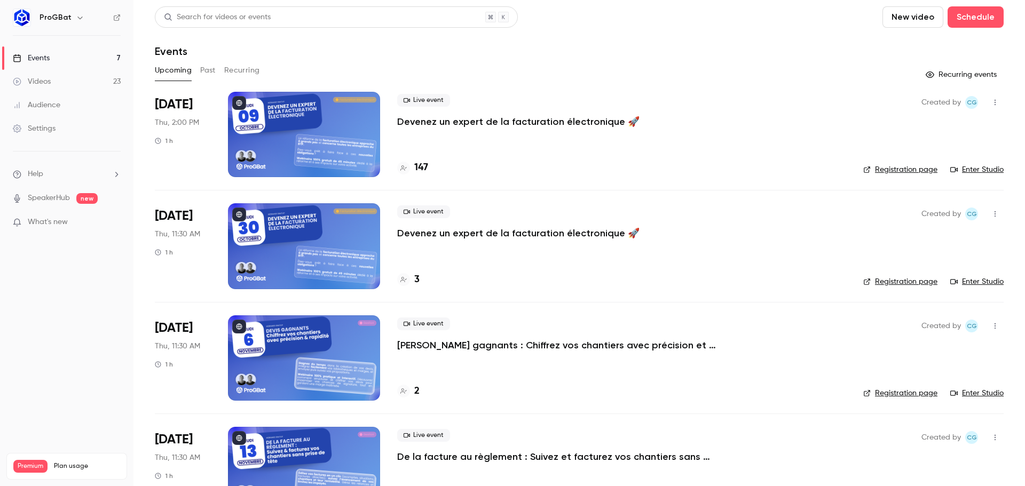 The image size is (1025, 486). I want to click on div: Videos, so click(31, 82).